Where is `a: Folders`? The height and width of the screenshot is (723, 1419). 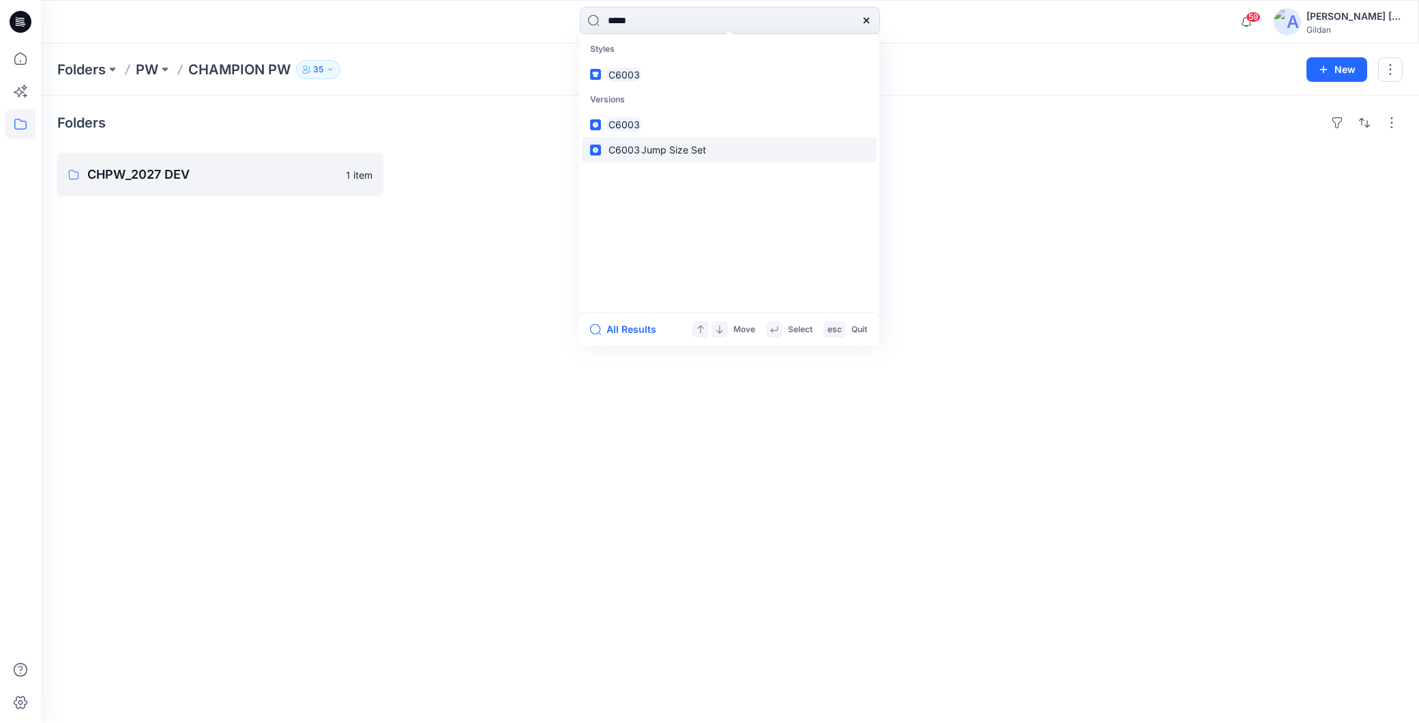 a: Folders is located at coordinates (81, 70).